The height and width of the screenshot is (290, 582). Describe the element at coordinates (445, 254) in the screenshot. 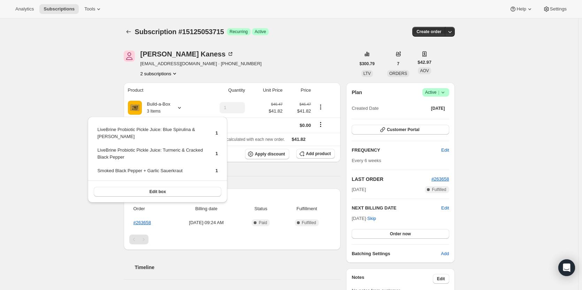

I see `span: Add` at that location.